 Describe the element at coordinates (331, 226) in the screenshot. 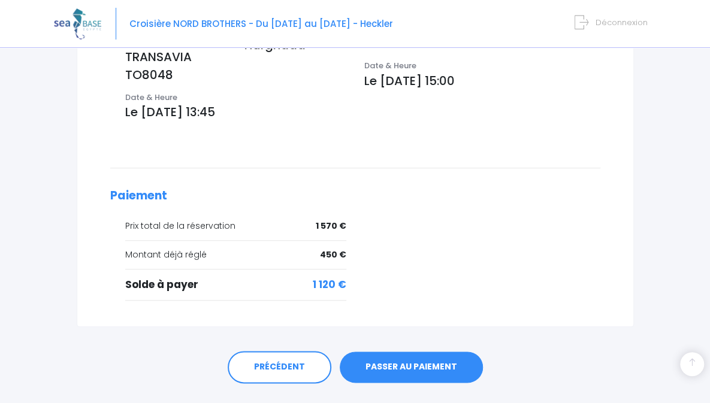

I see `span: 1 570 €` at that location.